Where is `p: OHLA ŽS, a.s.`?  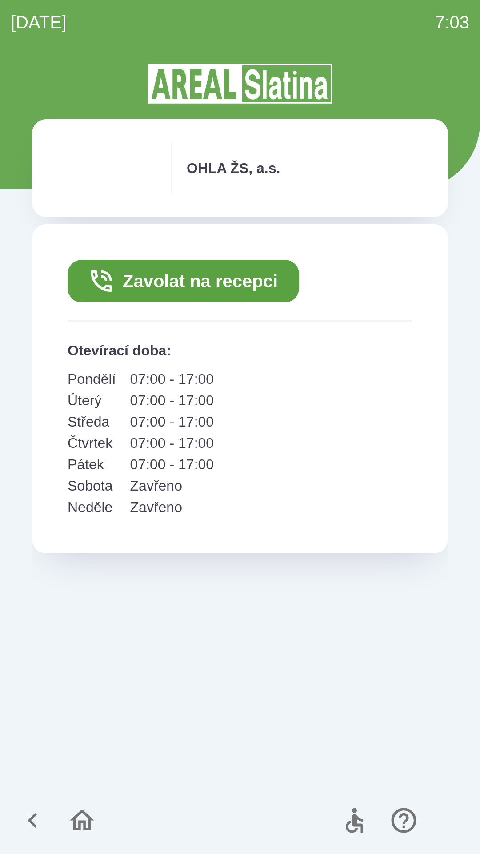 p: OHLA ŽS, a.s. is located at coordinates (233, 168).